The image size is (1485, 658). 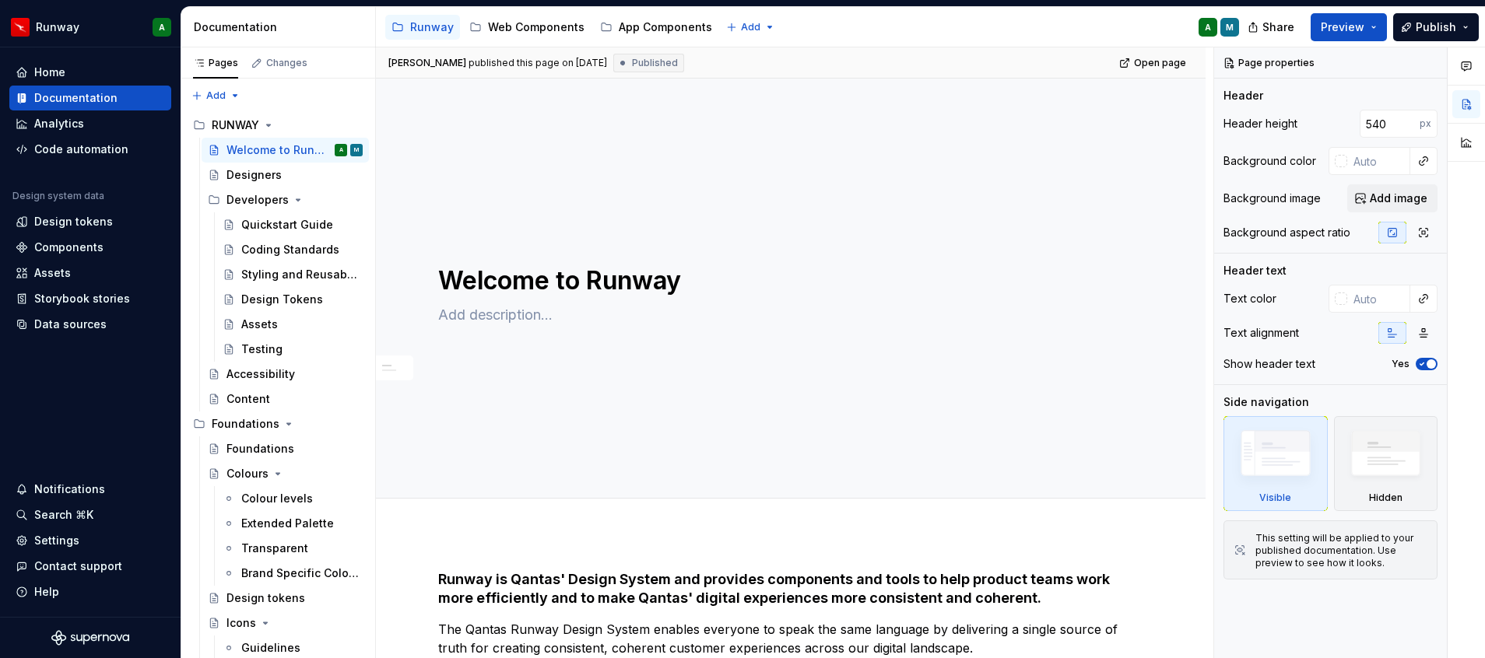 What do you see at coordinates (261, 349) in the screenshot?
I see `div: Testing` at bounding box center [261, 349].